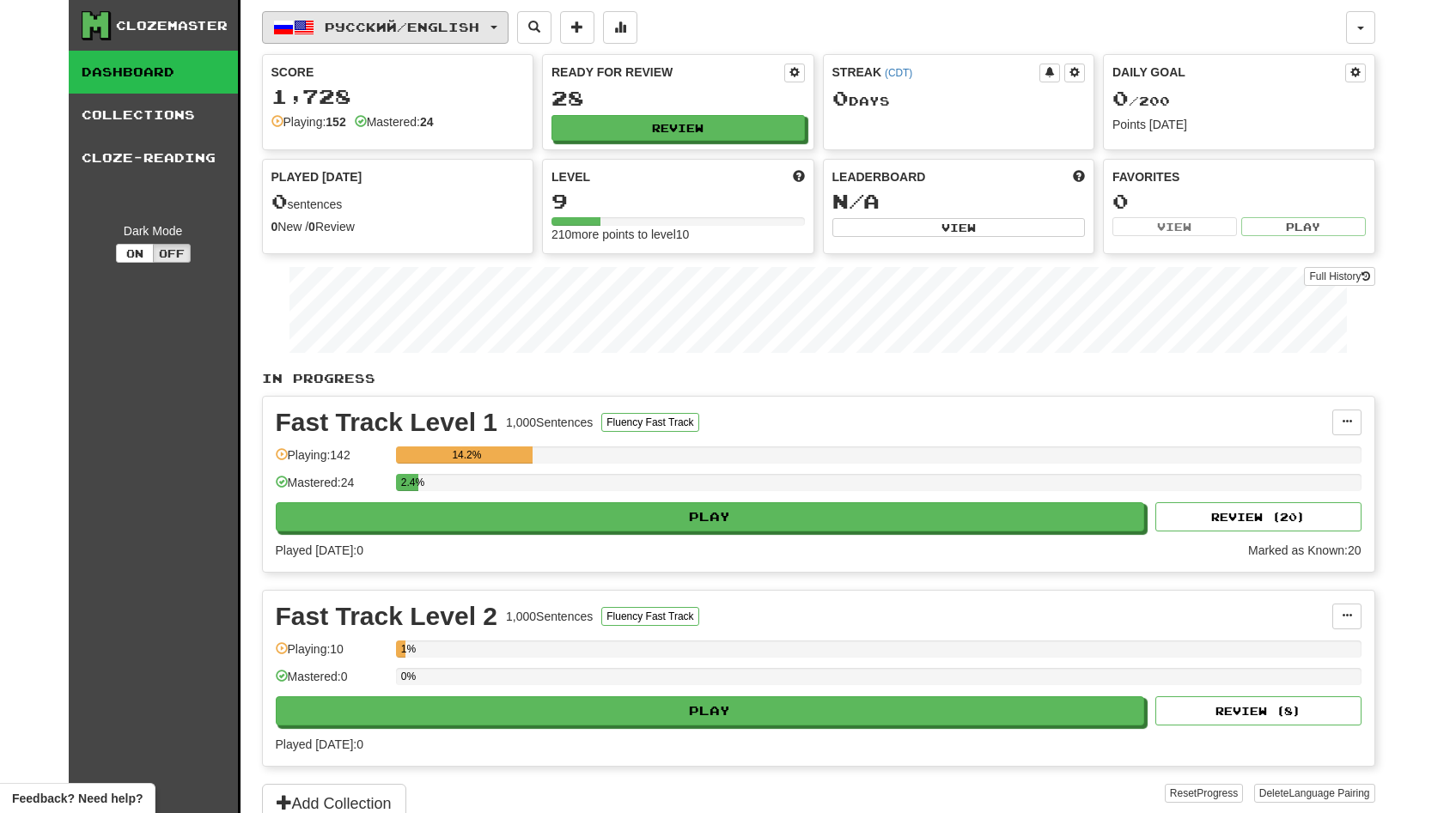 This screenshot has width=1456, height=813. What do you see at coordinates (1305, 550) in the screenshot?
I see `div: Marked as Known: 20` at bounding box center [1305, 550].